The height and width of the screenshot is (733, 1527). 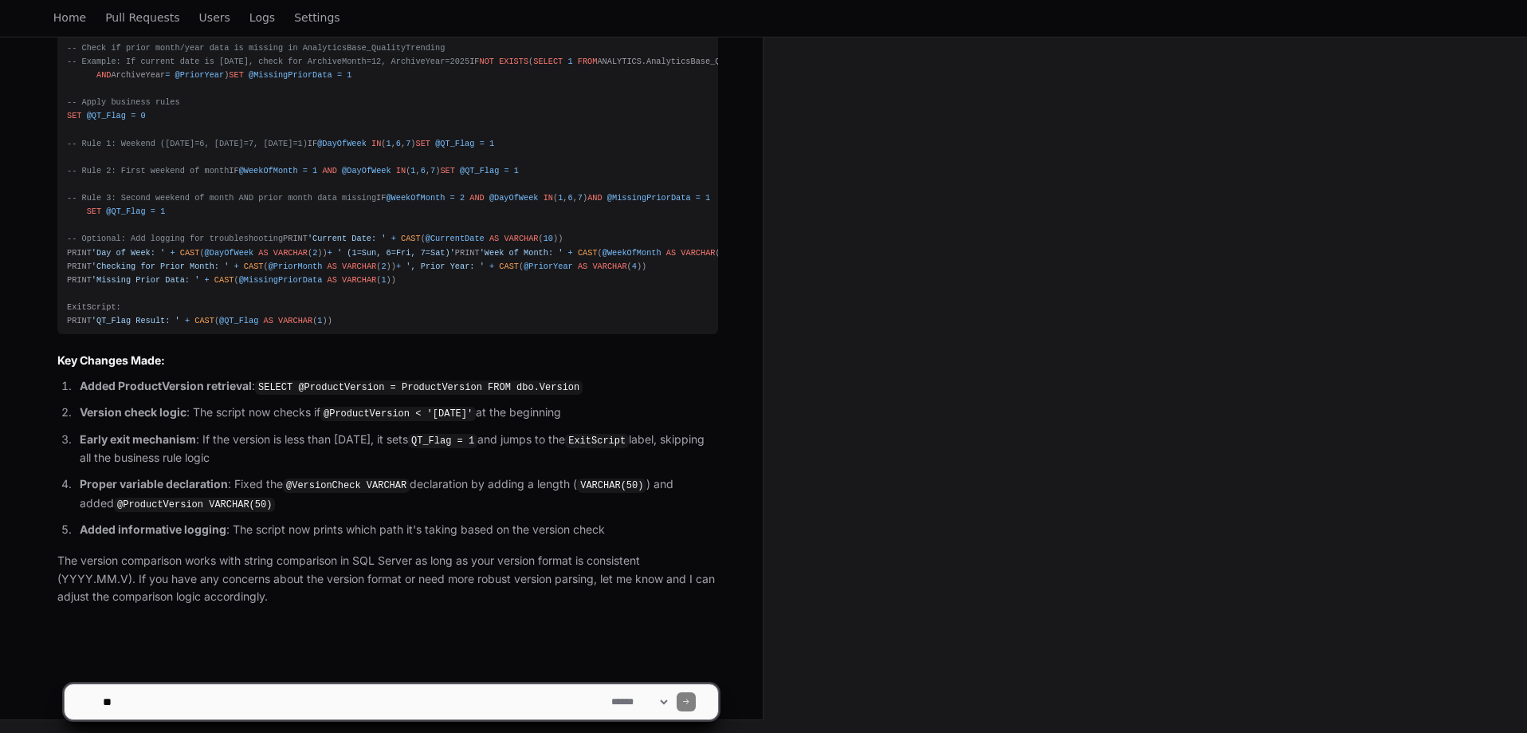 I want to click on span: Logs, so click(x=262, y=18).